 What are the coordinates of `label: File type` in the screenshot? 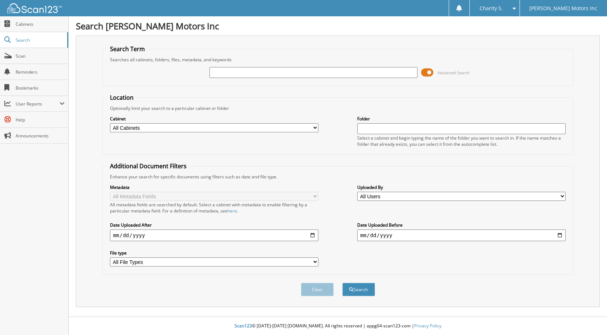 It's located at (214, 253).